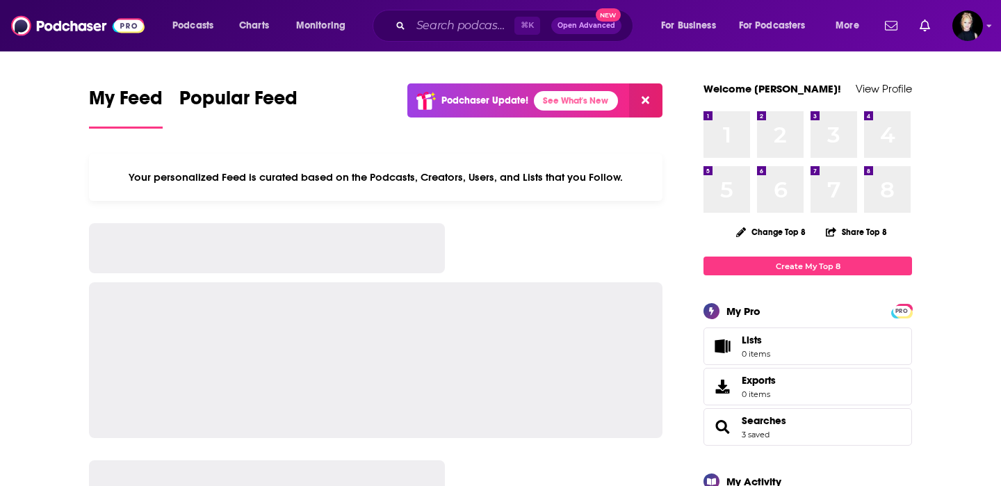 Image resolution: width=1001 pixels, height=486 pixels. Describe the element at coordinates (586, 26) in the screenshot. I see `span: Open Advanced` at that location.